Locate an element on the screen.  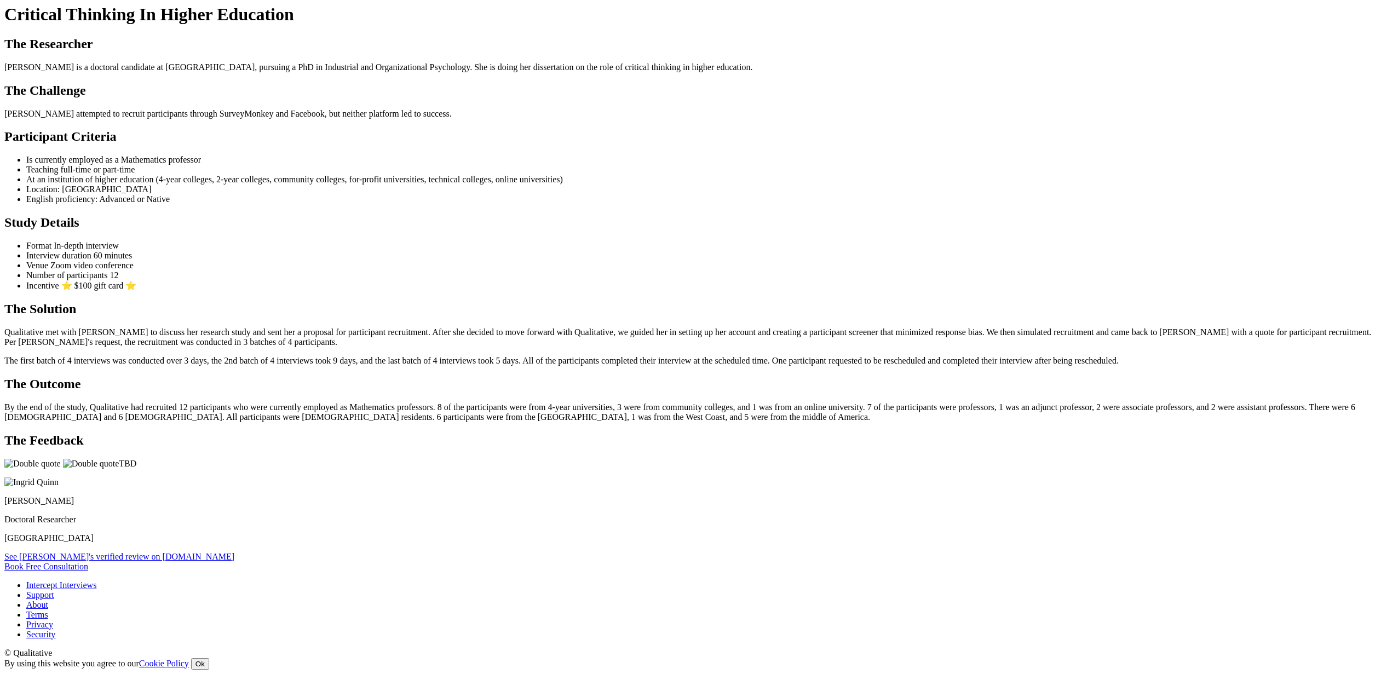
h2: The Feedback is located at coordinates (690, 440).